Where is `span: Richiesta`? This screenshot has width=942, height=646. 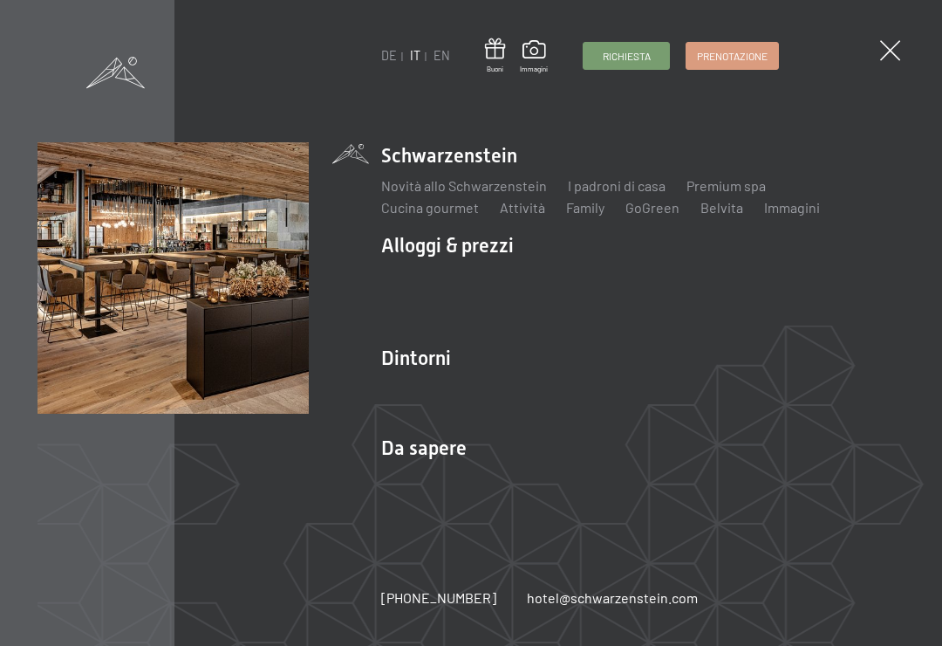
span: Richiesta is located at coordinates (626, 56).